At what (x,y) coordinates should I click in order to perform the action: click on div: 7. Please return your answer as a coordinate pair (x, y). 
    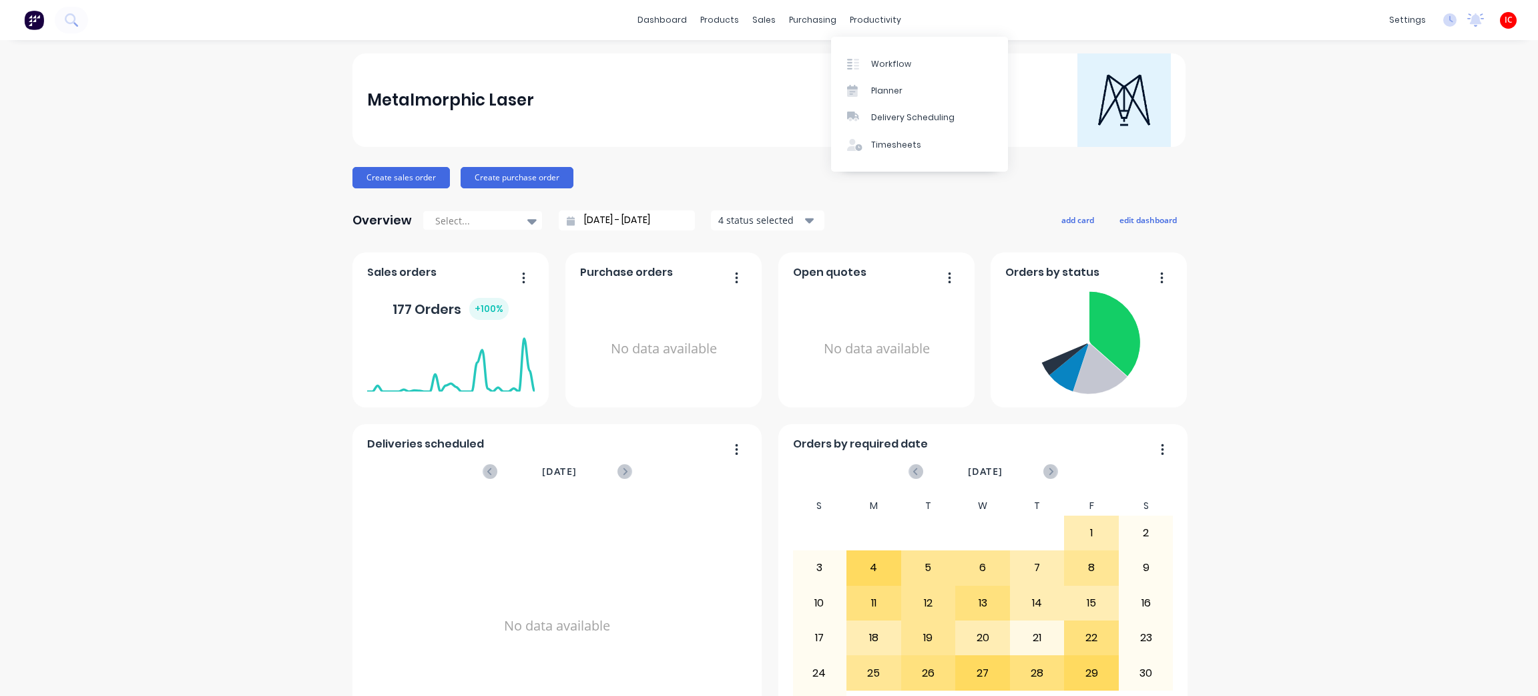
    Looking at the image, I should click on (1037, 567).